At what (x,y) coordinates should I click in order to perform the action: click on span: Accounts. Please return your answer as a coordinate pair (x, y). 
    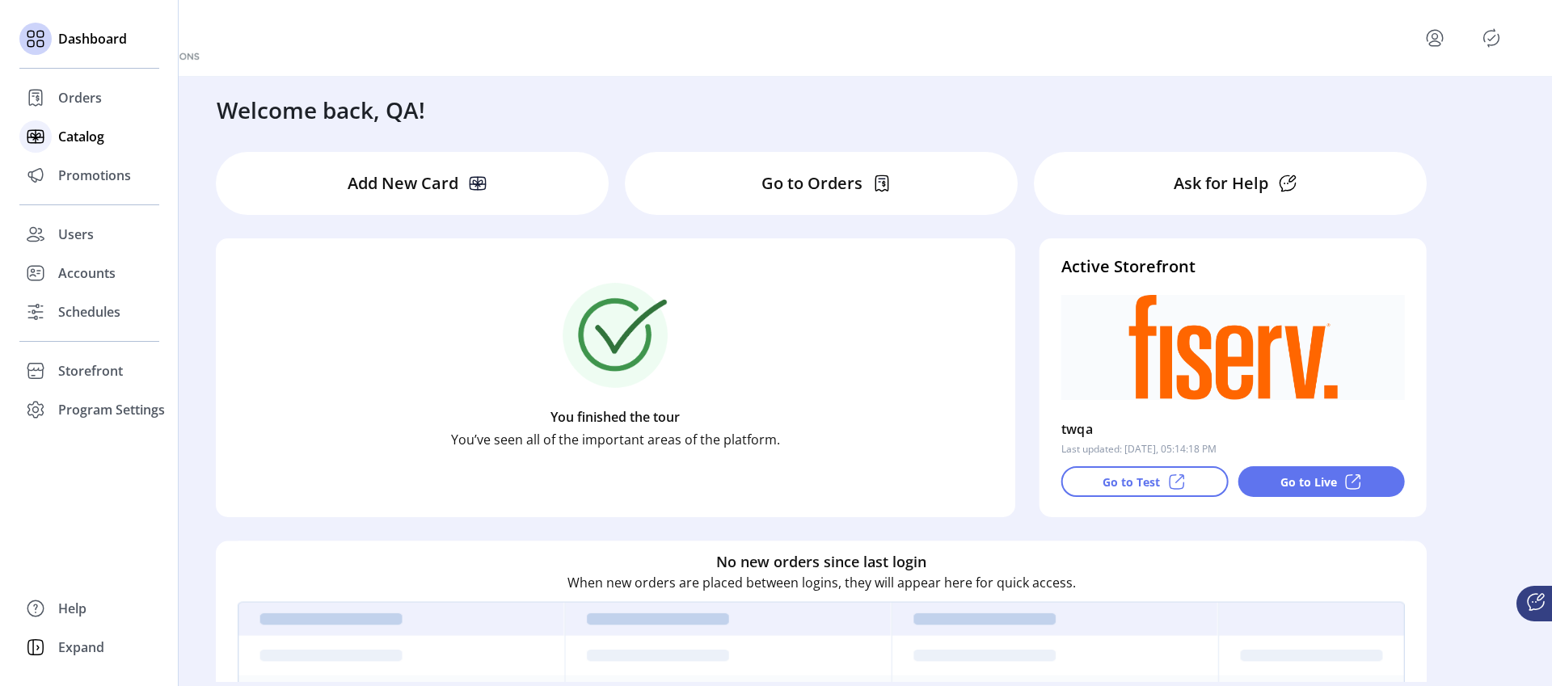
    Looking at the image, I should click on (86, 273).